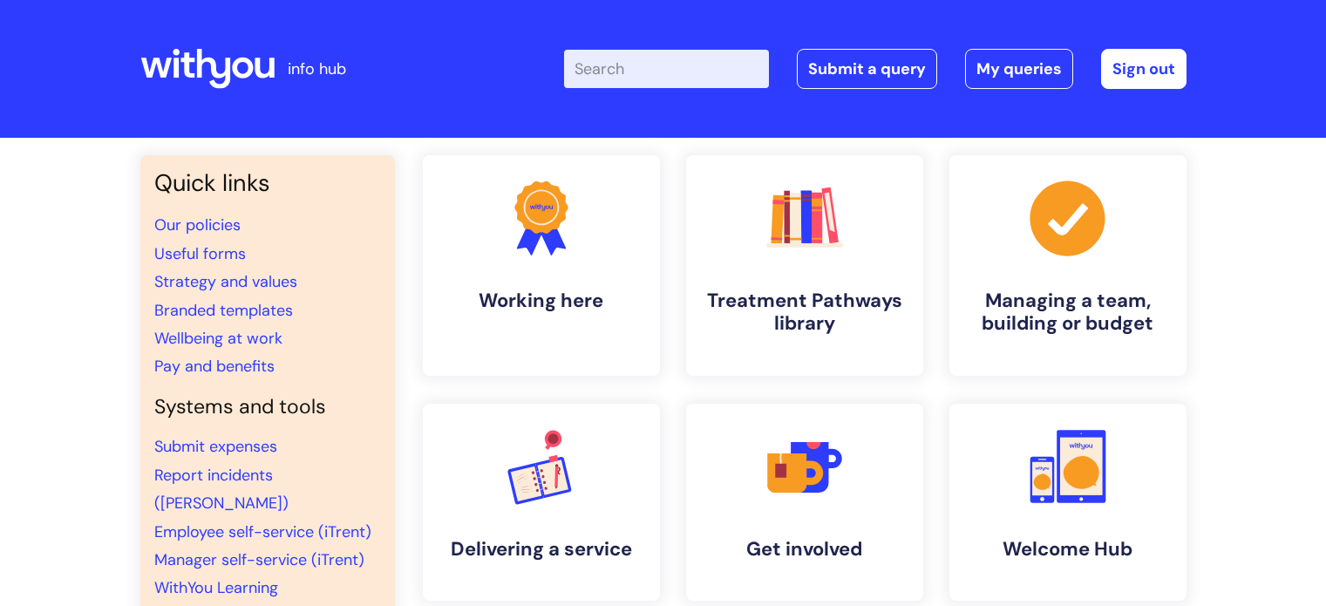 This screenshot has width=1326, height=606. What do you see at coordinates (268, 183) in the screenshot?
I see `h3: Quick links` at bounding box center [268, 183].